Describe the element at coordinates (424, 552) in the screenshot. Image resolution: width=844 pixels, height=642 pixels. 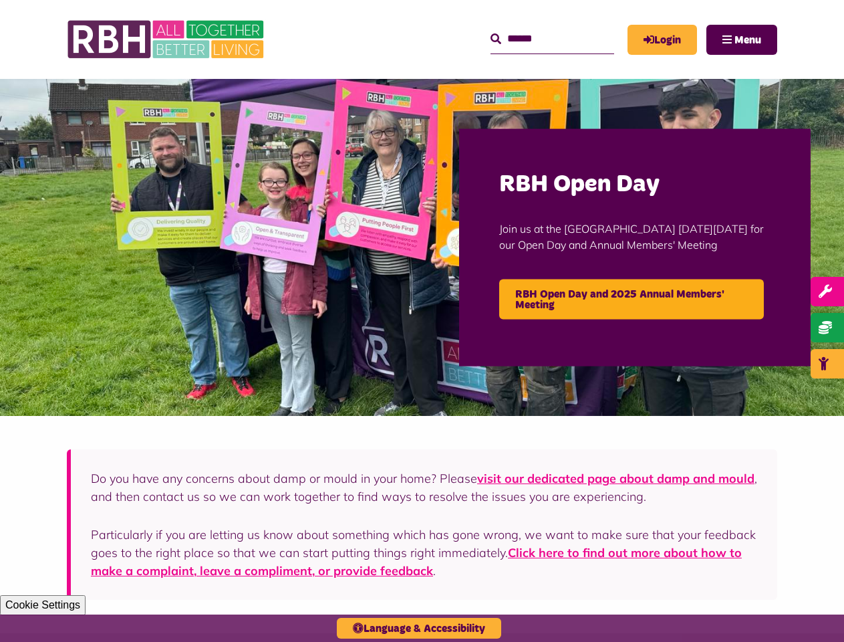
I see `p: Particularly if you are letting us know about something which has gone wrong, we want to make sur...` at that location.